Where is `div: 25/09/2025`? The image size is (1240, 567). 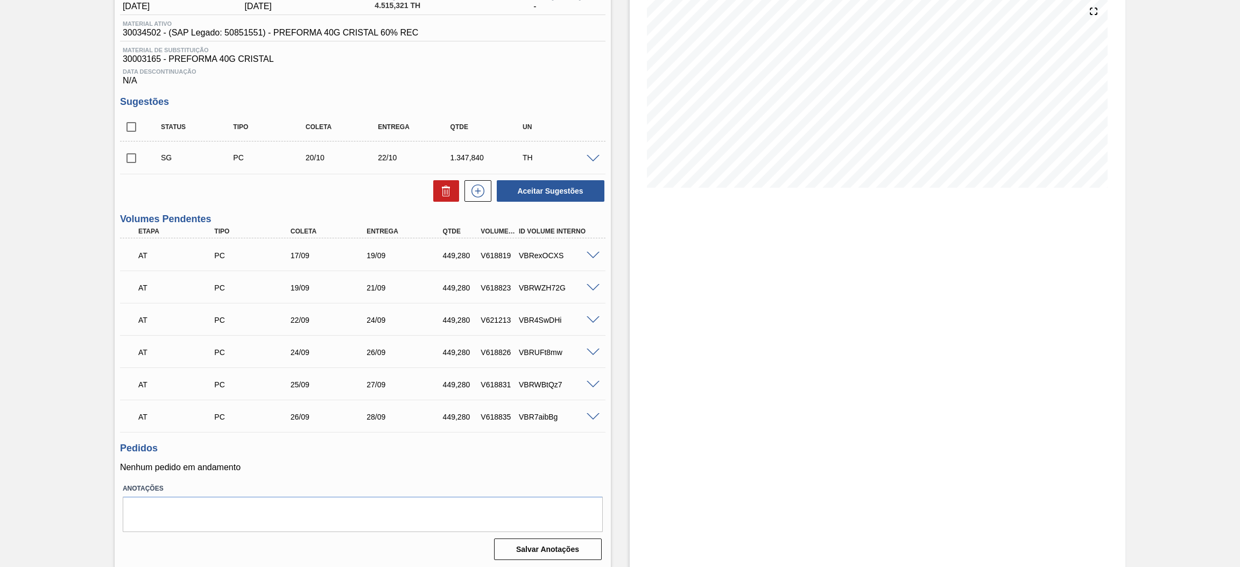 div: 25/09/2025 is located at coordinates (331, 385).